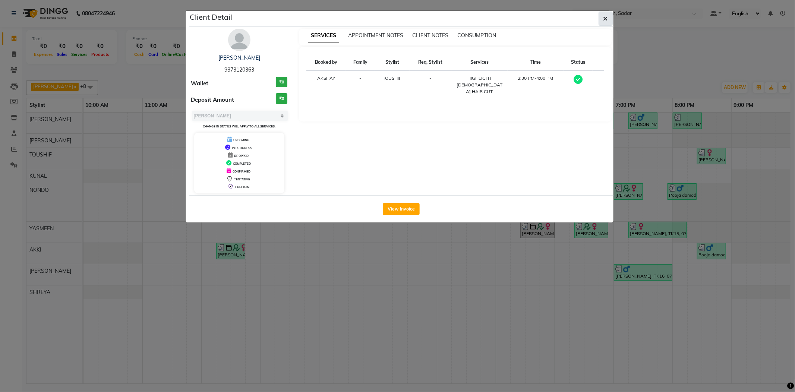 The width and height of the screenshot is (795, 392). Describe the element at coordinates (213, 100) in the screenshot. I see `span: Deposit Amount` at that location.